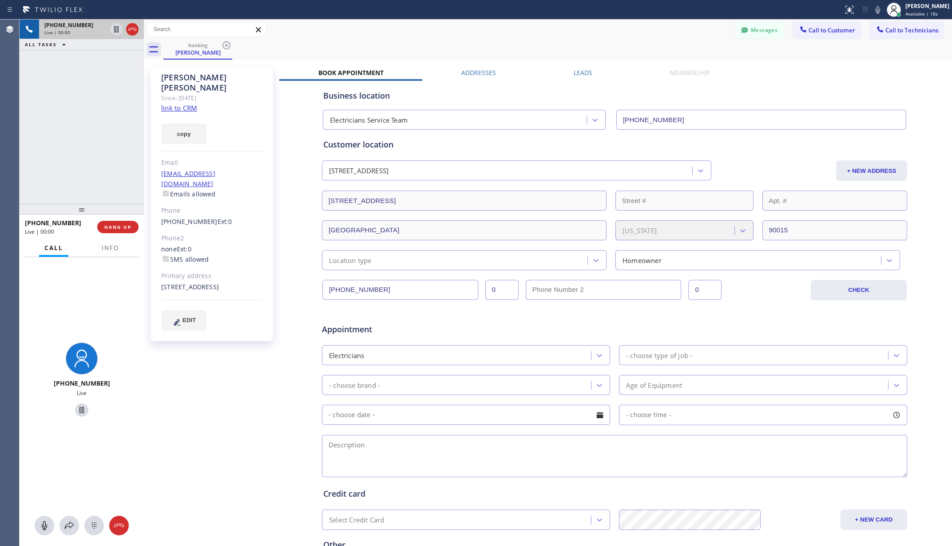 This screenshot has height=546, width=952. I want to click on div: Location type, so click(350, 260).